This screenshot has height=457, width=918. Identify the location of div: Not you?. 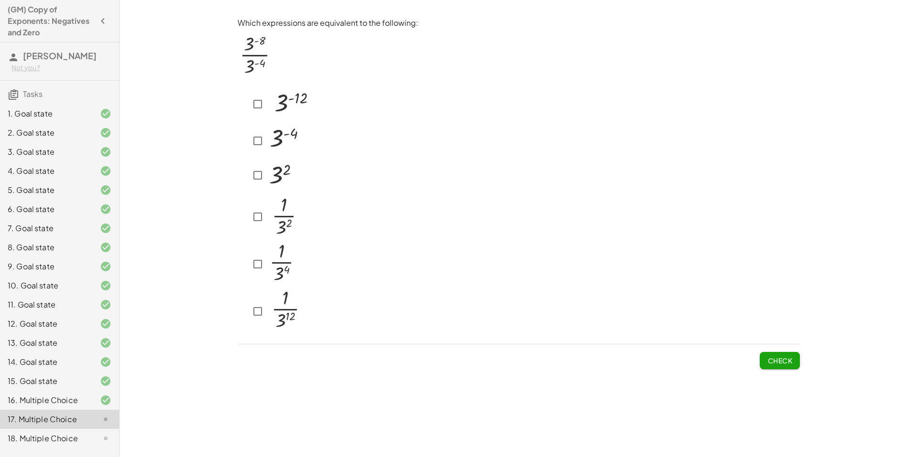
(61, 68).